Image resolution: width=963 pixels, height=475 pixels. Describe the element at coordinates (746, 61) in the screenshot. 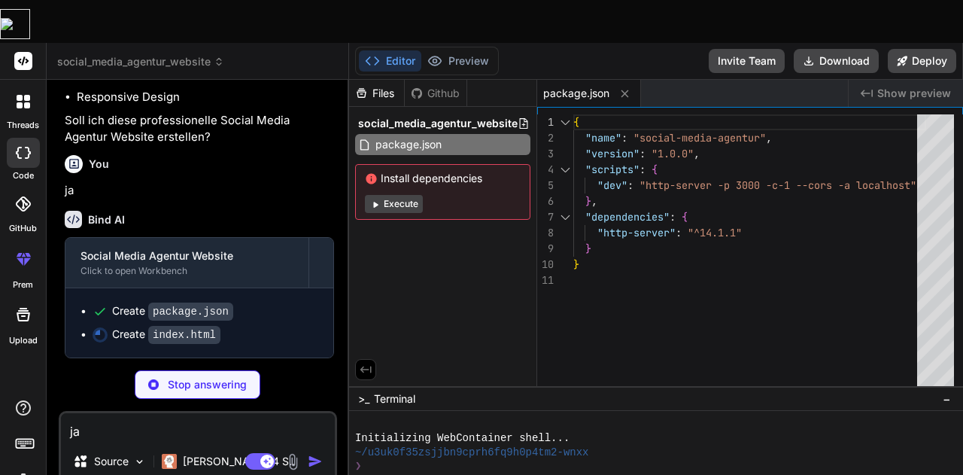

I see `button: Invite Team` at that location.